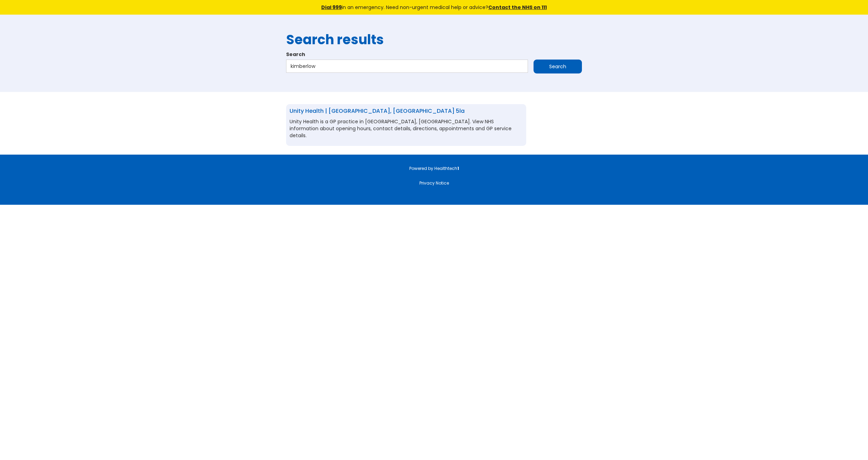 The image size is (868, 460). What do you see at coordinates (517, 7) in the screenshot?
I see `strong: Contact the NHS on 111` at bounding box center [517, 7].